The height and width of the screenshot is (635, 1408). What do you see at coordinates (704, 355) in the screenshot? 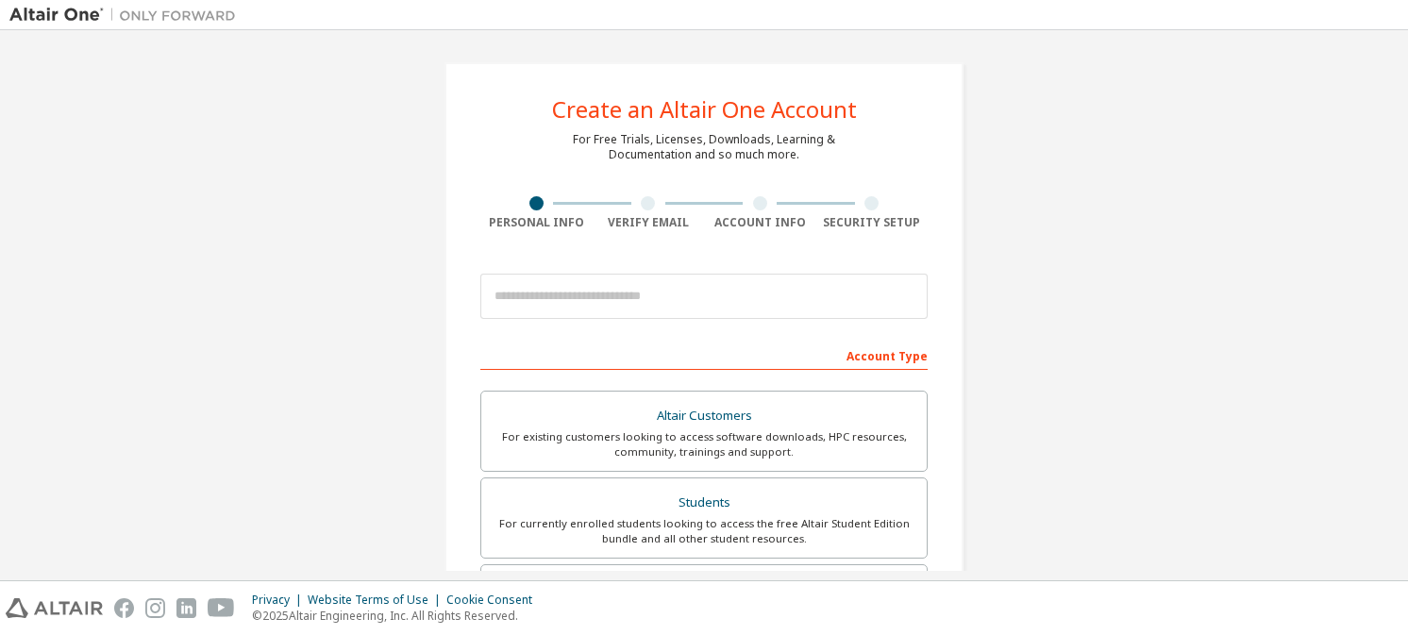
I see `div: Account Type` at bounding box center [704, 355].